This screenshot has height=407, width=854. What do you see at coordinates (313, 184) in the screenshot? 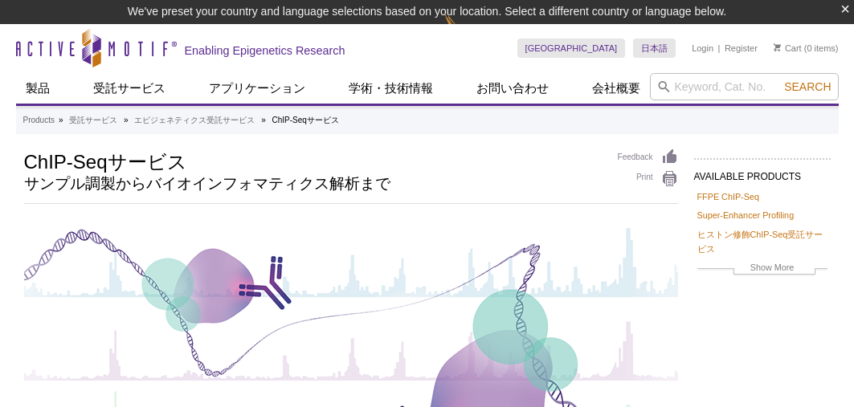
I see `h2: サンプル調製からバイオインフォマティクス解析まで` at bounding box center [313, 184].